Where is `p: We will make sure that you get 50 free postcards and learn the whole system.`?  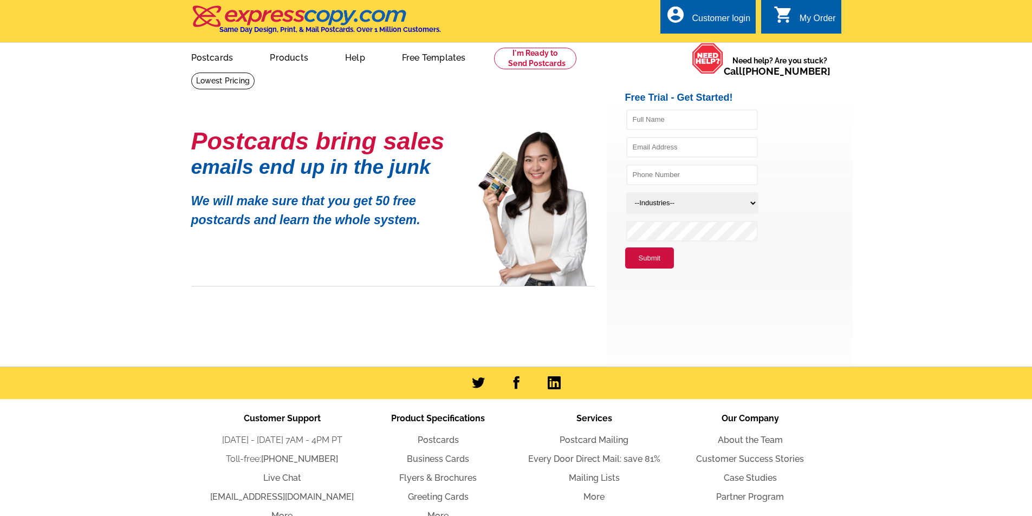 p: We will make sure that you get 50 free postcards and learn the whole system. is located at coordinates (327, 206).